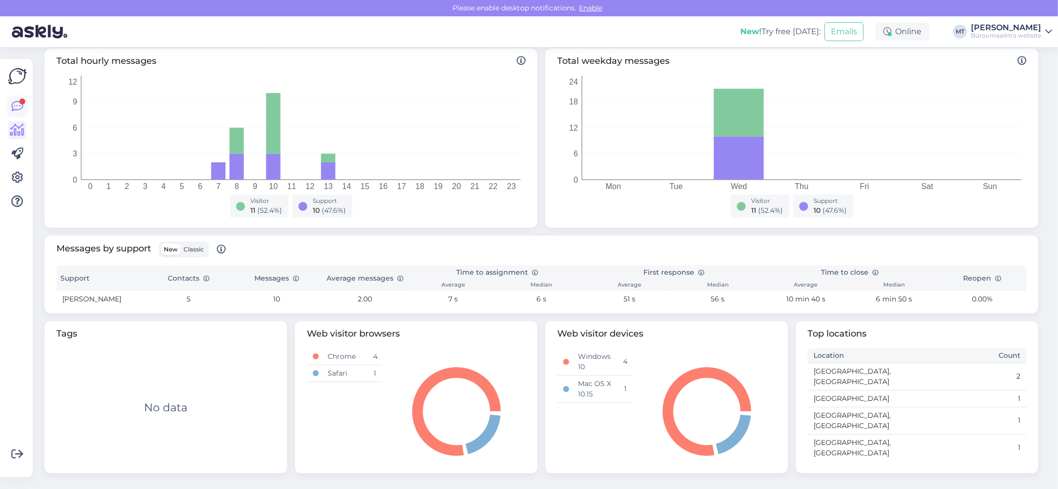  I want to click on th: Messages, so click(277, 278).